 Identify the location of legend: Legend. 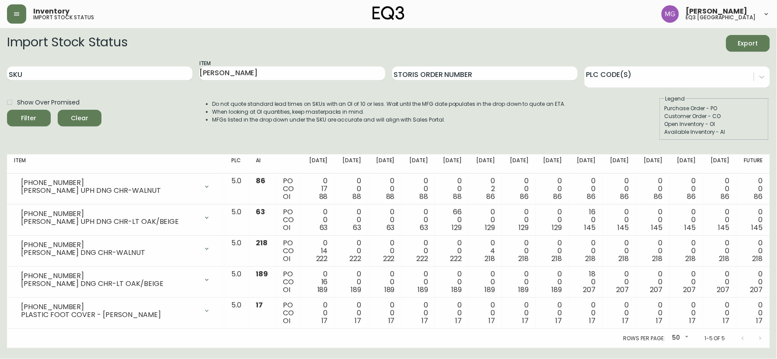
(675, 99).